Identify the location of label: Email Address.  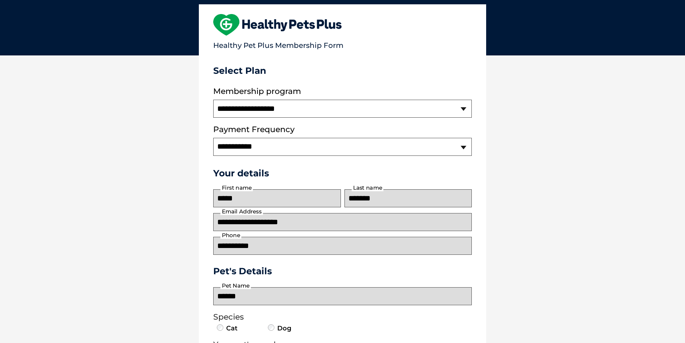
(242, 211).